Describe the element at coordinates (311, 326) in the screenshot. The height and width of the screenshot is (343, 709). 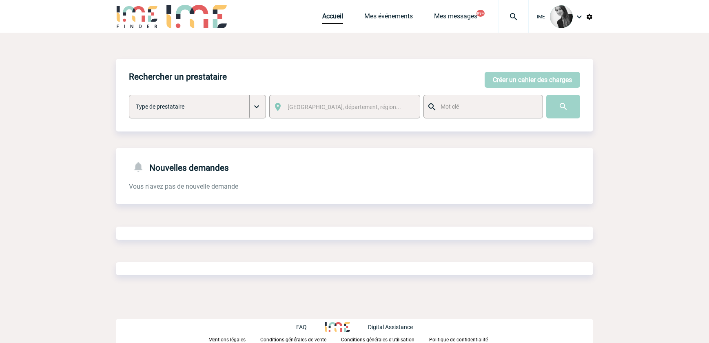
I see `a: FAQ` at that location.